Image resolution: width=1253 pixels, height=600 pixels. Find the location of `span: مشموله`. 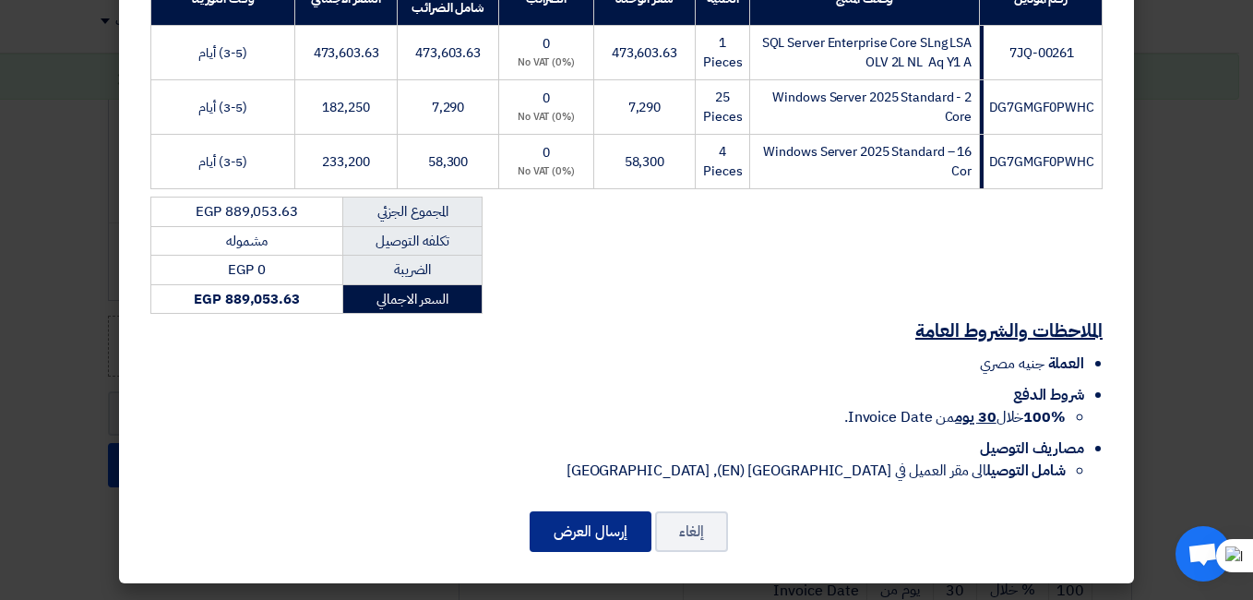

span: مشموله is located at coordinates (246, 241).